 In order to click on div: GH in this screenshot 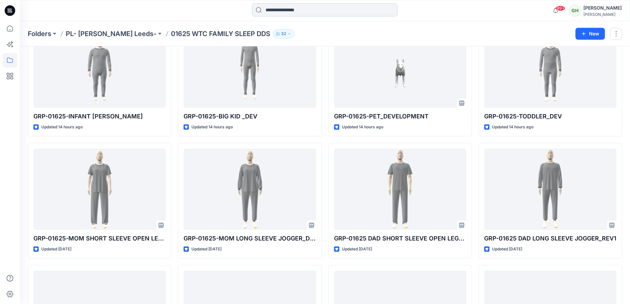, I will do `click(574, 11)`.